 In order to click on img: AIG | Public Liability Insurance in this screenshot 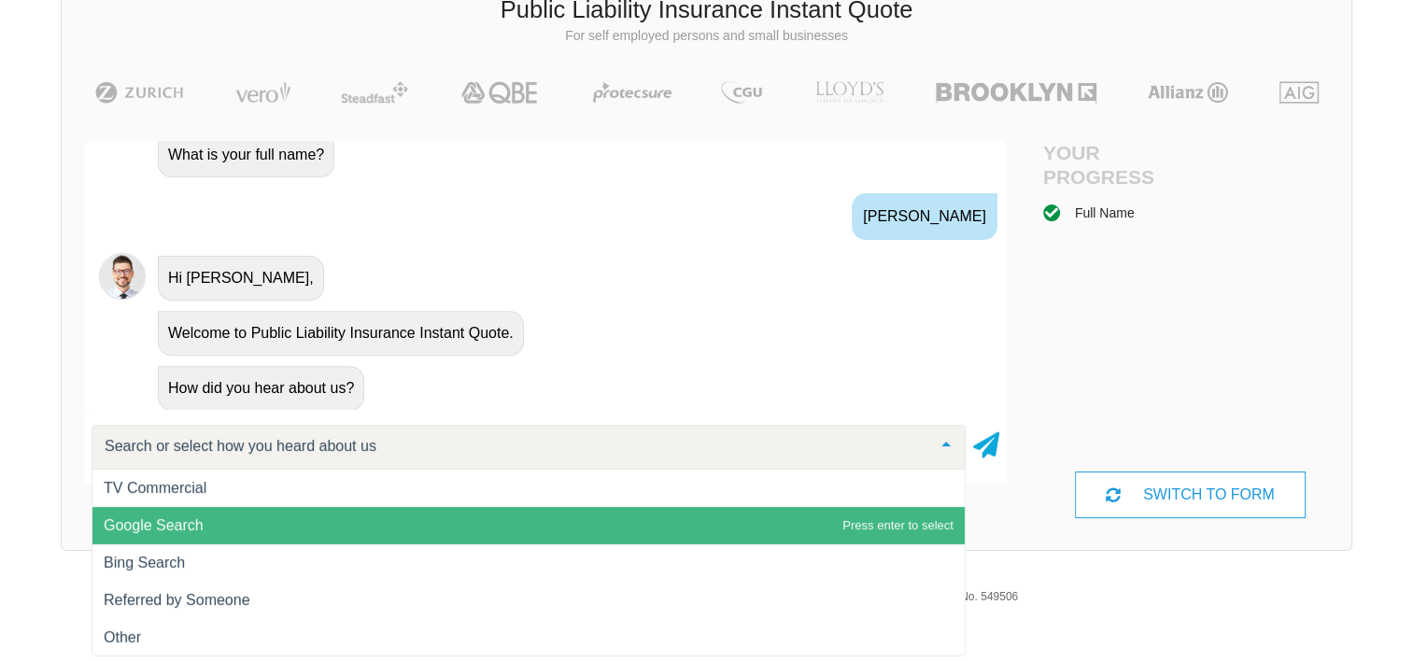, I will do `click(1299, 92)`.